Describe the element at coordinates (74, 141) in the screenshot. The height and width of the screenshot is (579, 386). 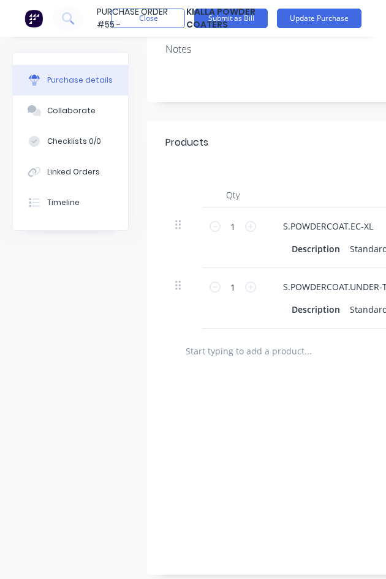
I see `div: Checklists 0/0` at that location.